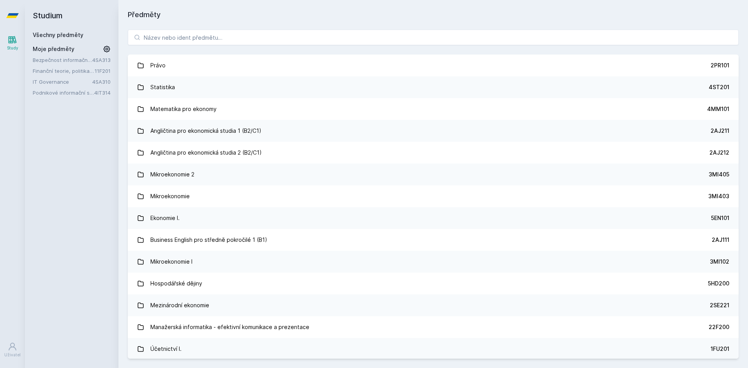 The image size is (748, 368). Describe the element at coordinates (720, 262) in the screenshot. I see `div: 3MI102` at that location.